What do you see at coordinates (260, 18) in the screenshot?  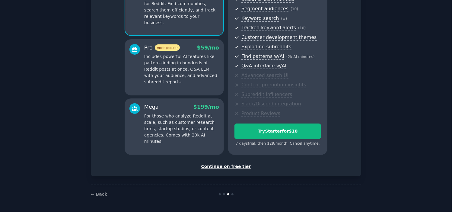 I see `span: Keyword search` at bounding box center [260, 18].